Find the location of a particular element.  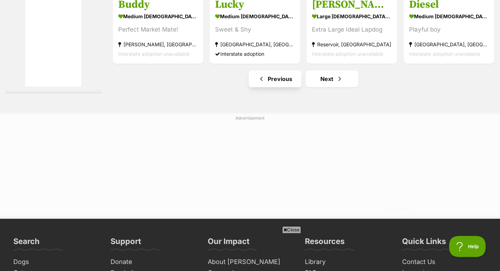

a: Next page is located at coordinates (332, 79).